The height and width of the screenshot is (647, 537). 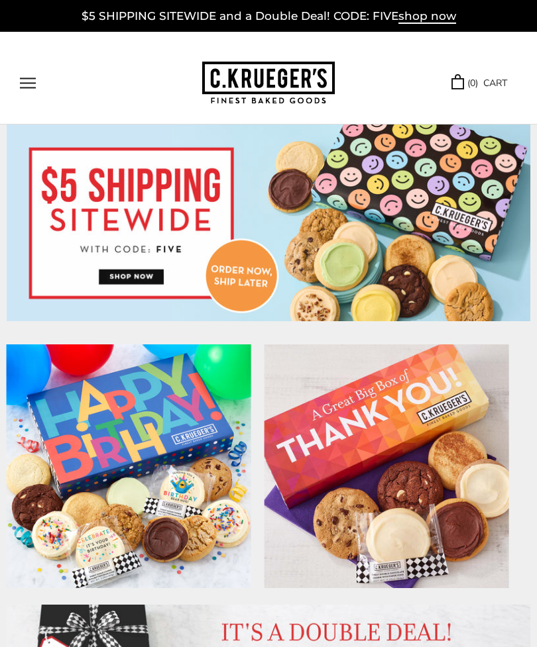 What do you see at coordinates (479, 83) in the screenshot?
I see `a: (0) CART` at bounding box center [479, 83].